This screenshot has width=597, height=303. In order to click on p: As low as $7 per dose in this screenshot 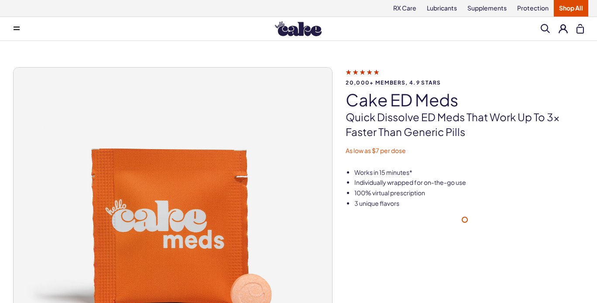, I will do `click(465, 151)`.